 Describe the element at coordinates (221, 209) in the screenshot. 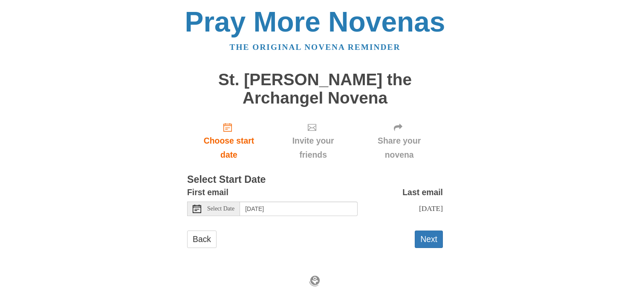

I see `span: Select Date` at that location.